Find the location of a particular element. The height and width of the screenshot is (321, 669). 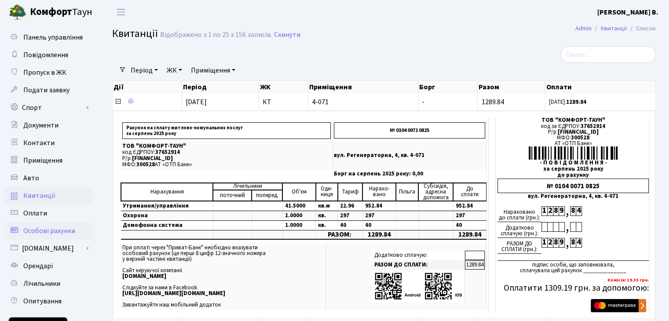

span: Оплати is located at coordinates (35, 213).